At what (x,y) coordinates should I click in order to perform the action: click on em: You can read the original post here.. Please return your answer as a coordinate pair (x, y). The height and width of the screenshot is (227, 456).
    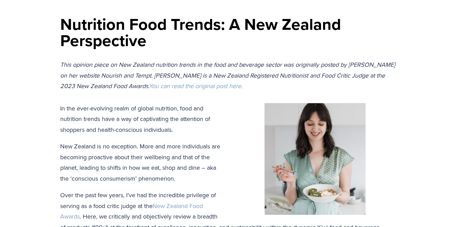
    Looking at the image, I should click on (196, 86).